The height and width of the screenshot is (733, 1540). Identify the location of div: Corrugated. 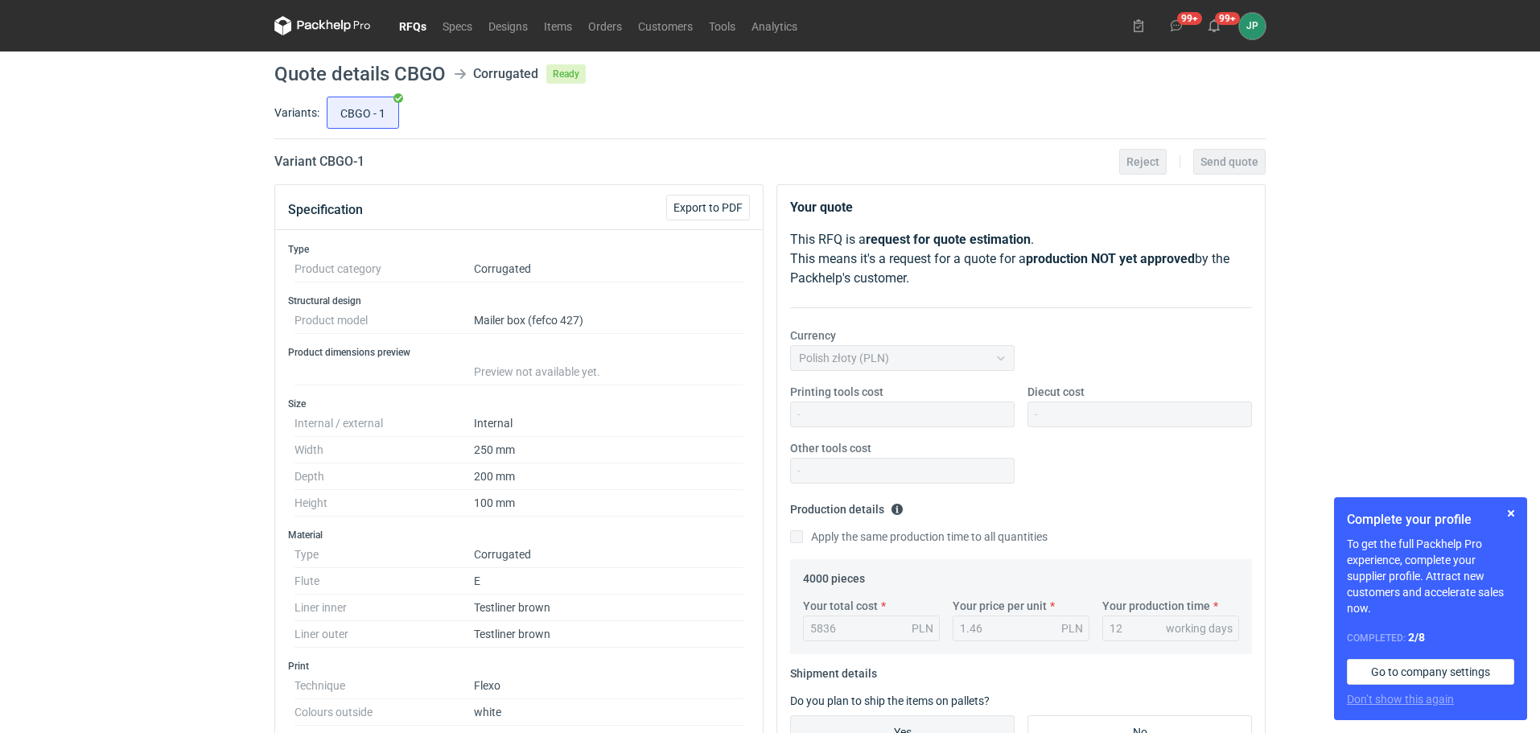
(505, 74).